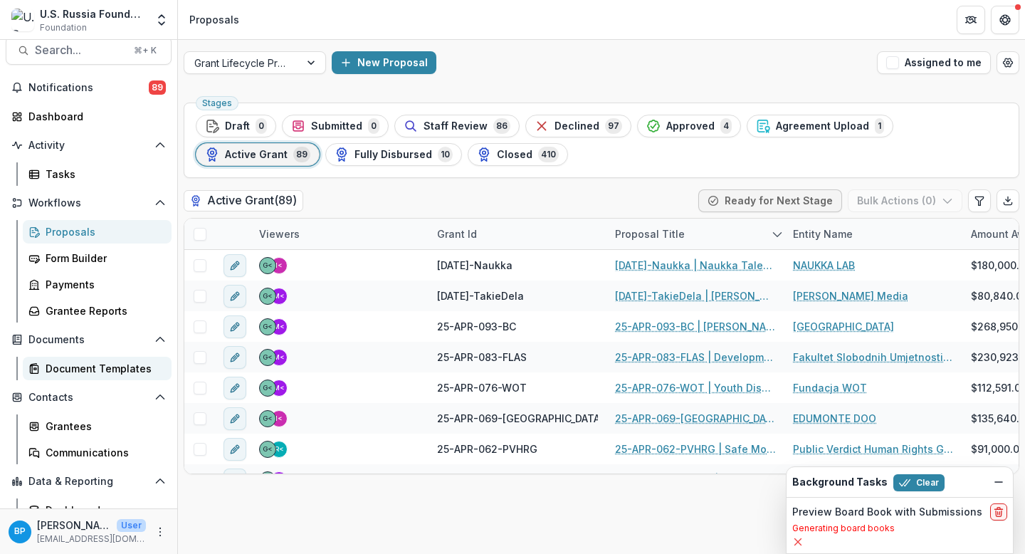 The width and height of the screenshot is (1025, 554). I want to click on button: New Proposal, so click(384, 63).